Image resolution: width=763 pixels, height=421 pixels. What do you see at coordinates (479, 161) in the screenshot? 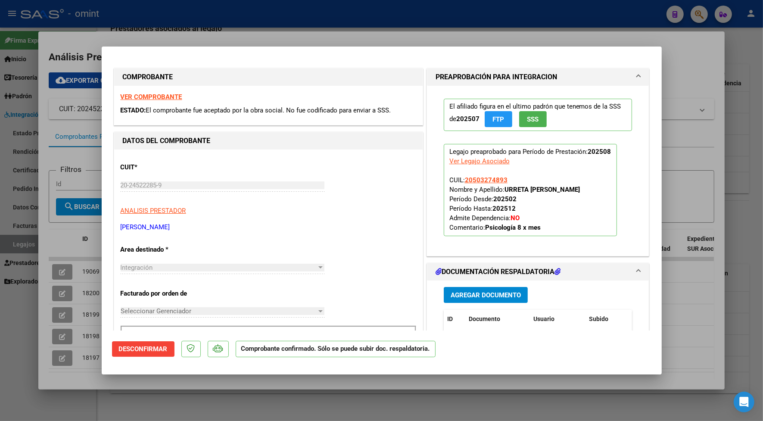
I see `div: Ver Legajo Asociado` at bounding box center [479, 161].